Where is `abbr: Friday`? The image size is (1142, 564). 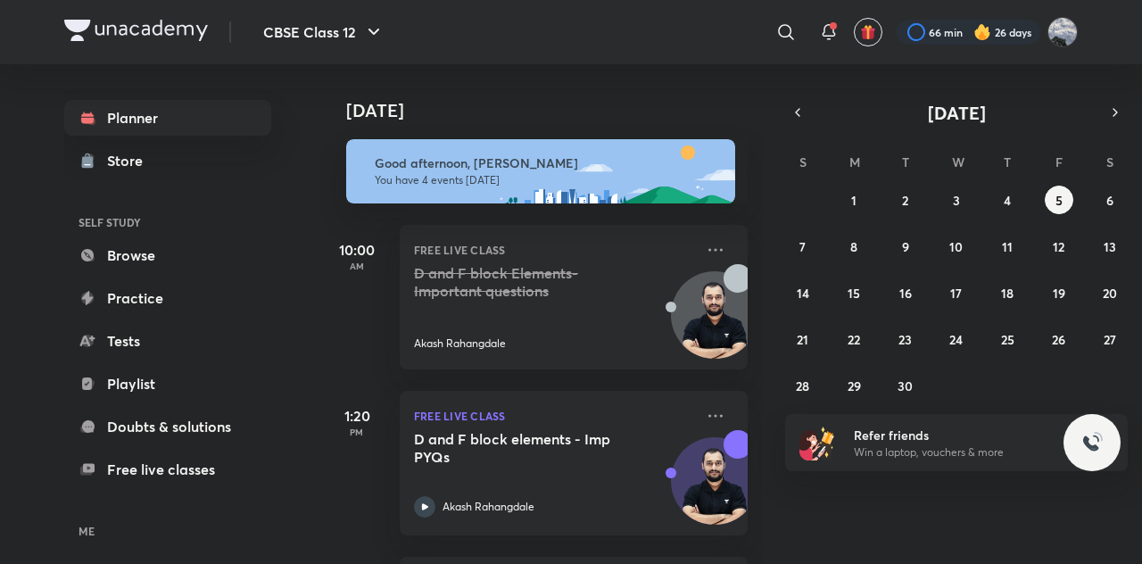
abbr: Friday is located at coordinates (1059, 162).